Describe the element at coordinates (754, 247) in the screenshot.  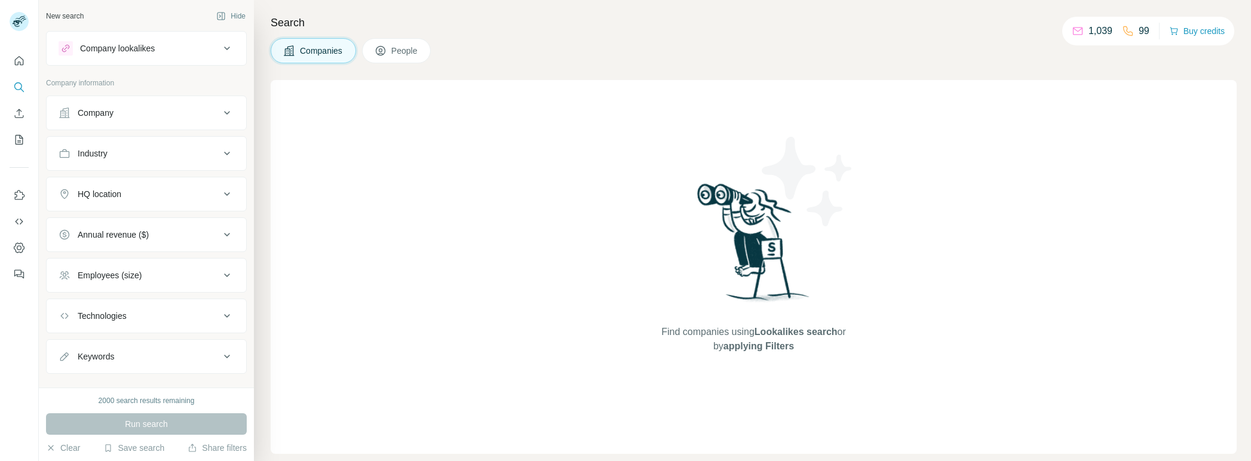
I see `img: Surfe Illustration - Woman searching with binoculars` at that location.